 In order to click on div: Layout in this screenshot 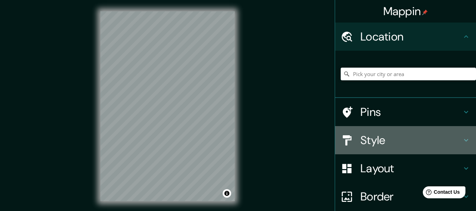, I will do `click(405, 168)`.